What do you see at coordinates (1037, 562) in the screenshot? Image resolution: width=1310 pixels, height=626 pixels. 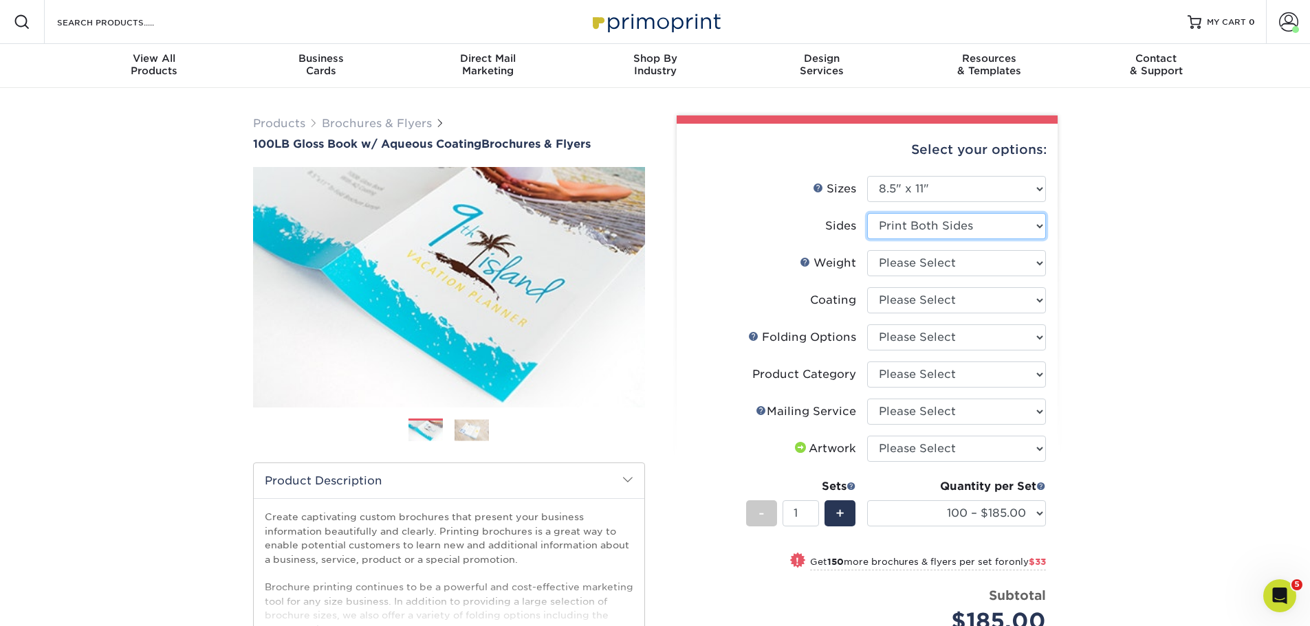 I see `span: $33` at bounding box center [1037, 562].